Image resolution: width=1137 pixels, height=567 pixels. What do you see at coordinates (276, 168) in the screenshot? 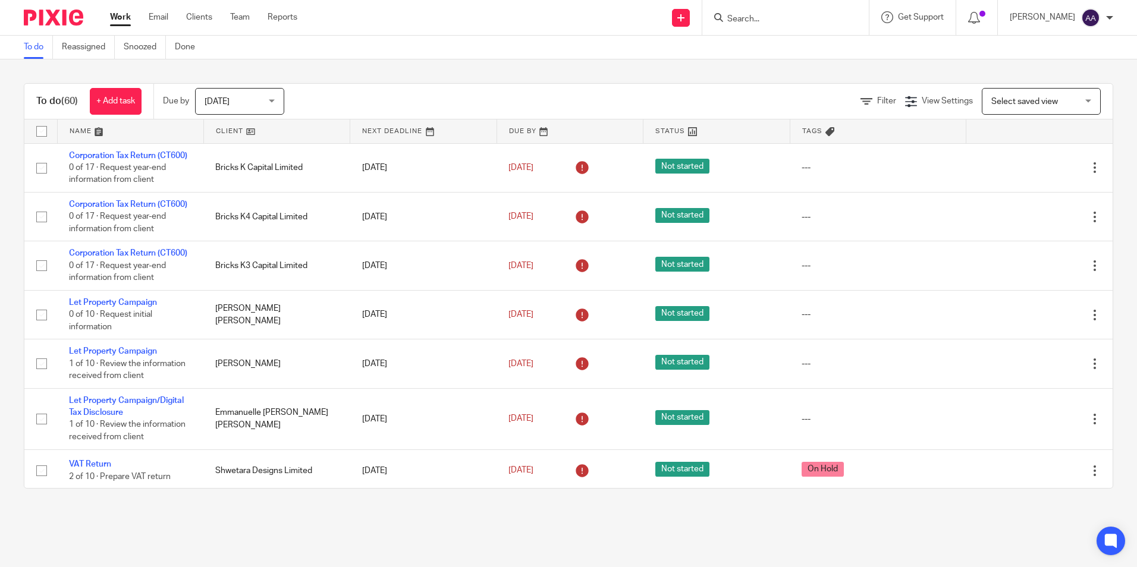
I see `td: Bricks K Capital Limited` at bounding box center [276, 168].